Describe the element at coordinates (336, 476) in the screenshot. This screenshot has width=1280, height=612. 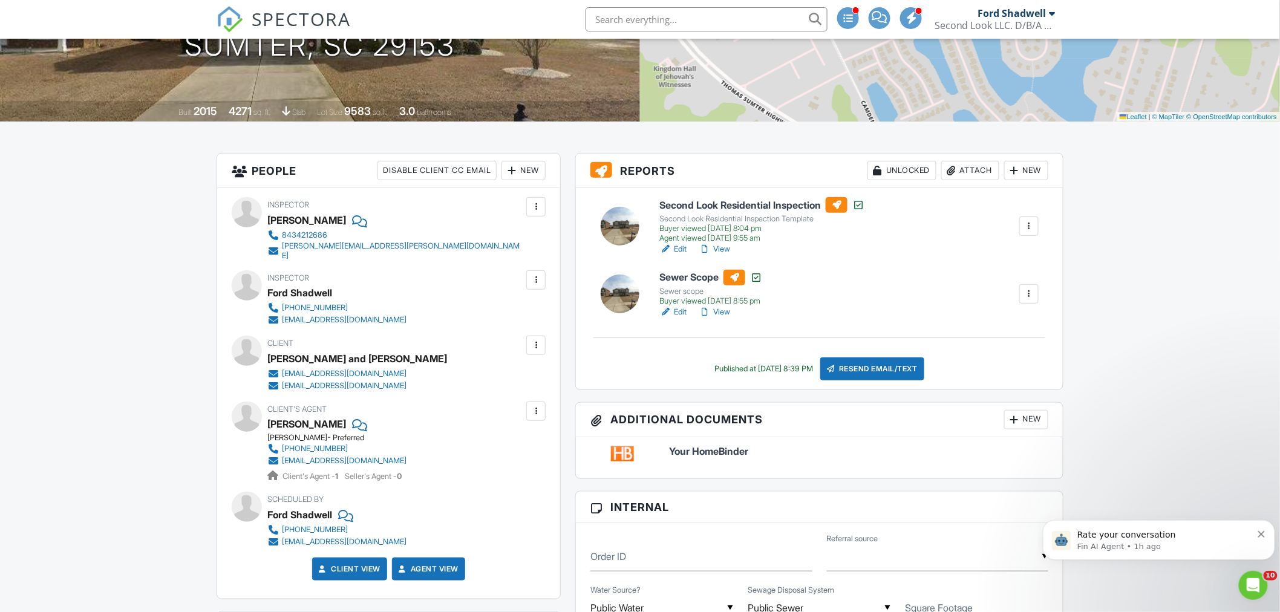
I see `strong: 1` at that location.